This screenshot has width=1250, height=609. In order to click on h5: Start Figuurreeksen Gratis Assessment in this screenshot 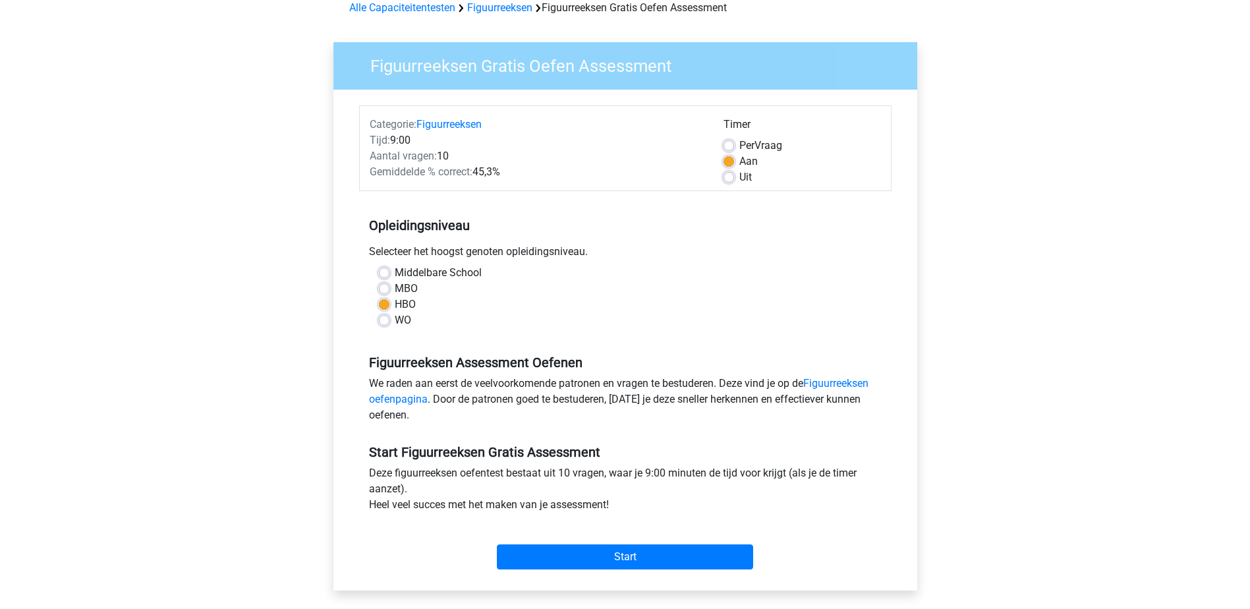, I will do `click(626, 452)`.